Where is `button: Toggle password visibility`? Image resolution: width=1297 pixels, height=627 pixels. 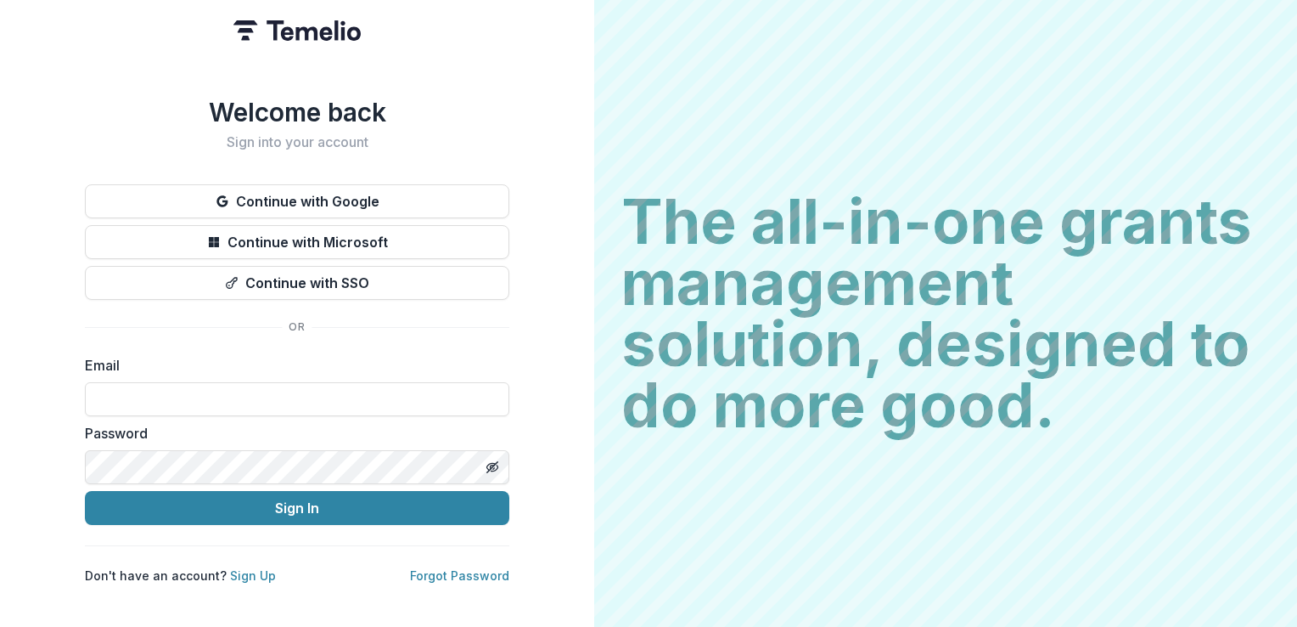 button: Toggle password visibility is located at coordinates (492, 467).